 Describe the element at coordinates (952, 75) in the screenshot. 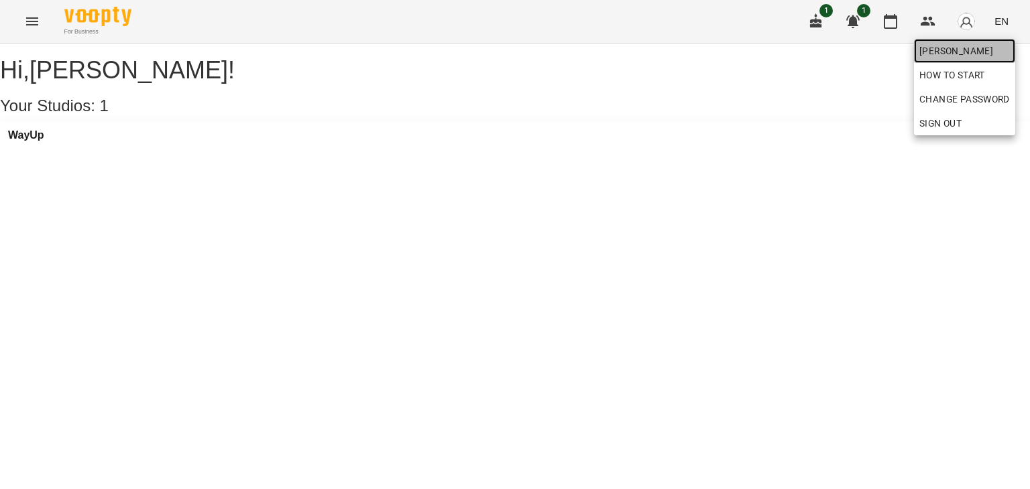

I see `span: How to start` at that location.